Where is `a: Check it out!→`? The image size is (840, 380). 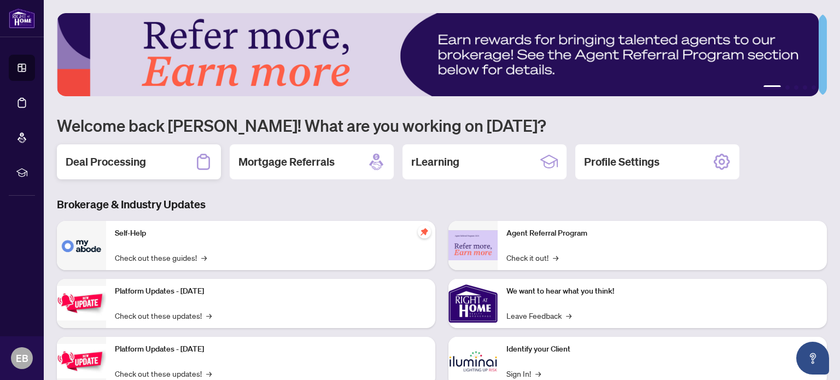 a: Check it out!→ is located at coordinates (532, 258).